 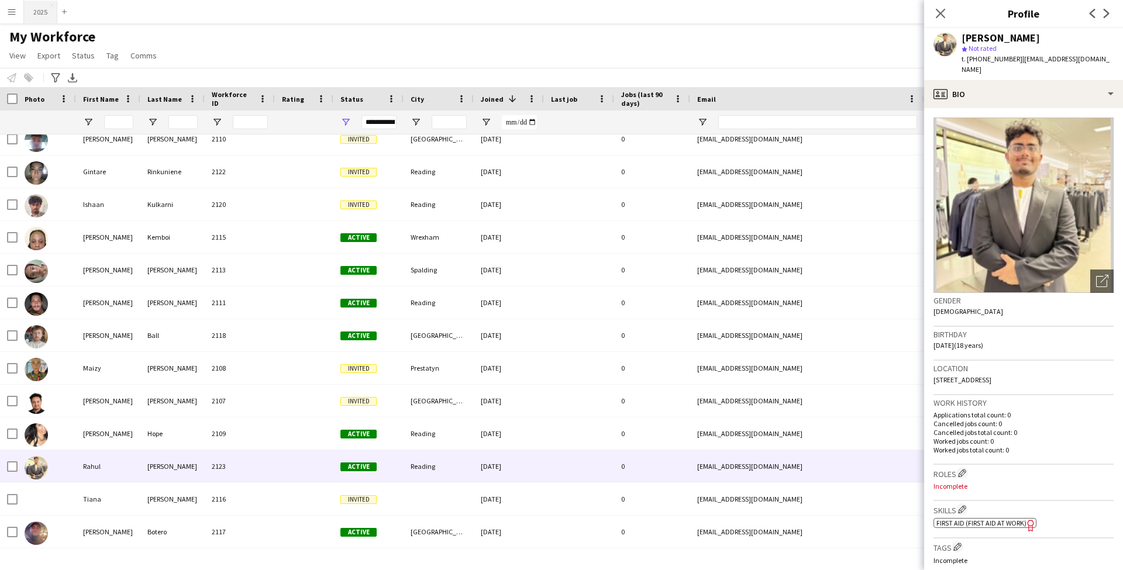 What do you see at coordinates (1024, 369) in the screenshot?
I see `h3: Location` at bounding box center [1024, 369].